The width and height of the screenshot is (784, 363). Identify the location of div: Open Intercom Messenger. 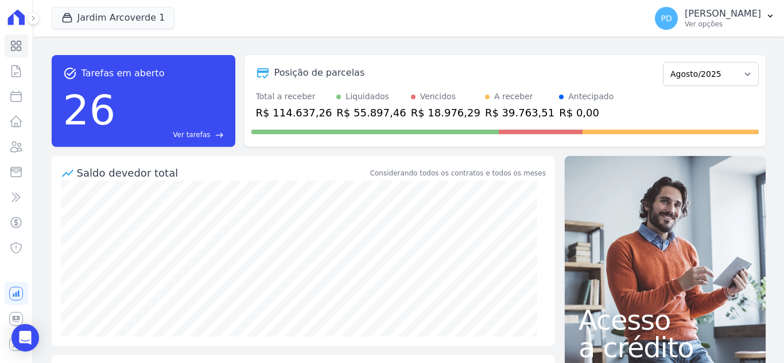
(25, 338).